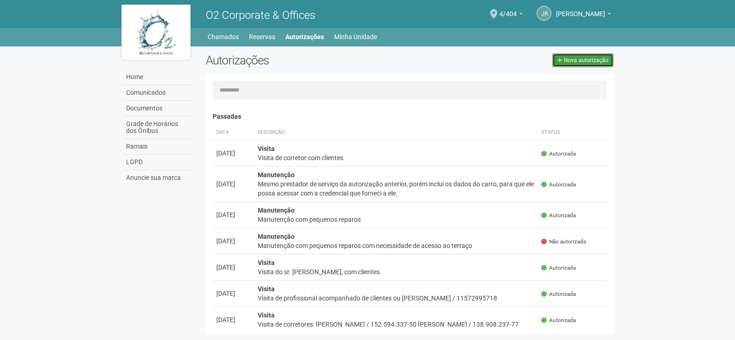 The height and width of the screenshot is (340, 735). Describe the element at coordinates (580, 9) in the screenshot. I see `span: Jacqueline Rosa Mendes Franco` at that location.